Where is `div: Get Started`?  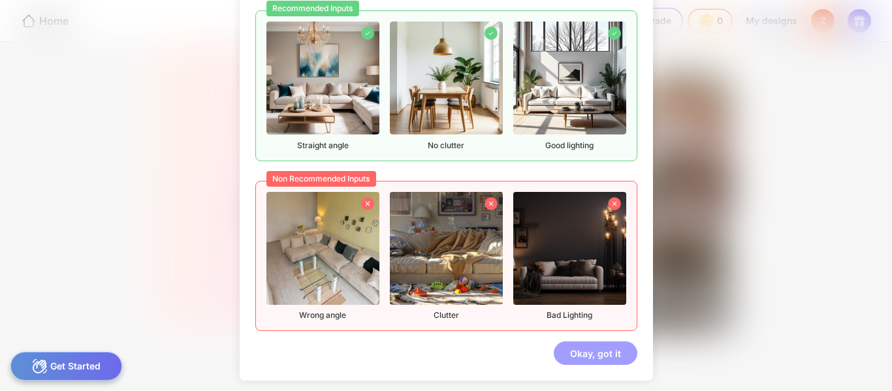
div: Get Started is located at coordinates (66, 366).